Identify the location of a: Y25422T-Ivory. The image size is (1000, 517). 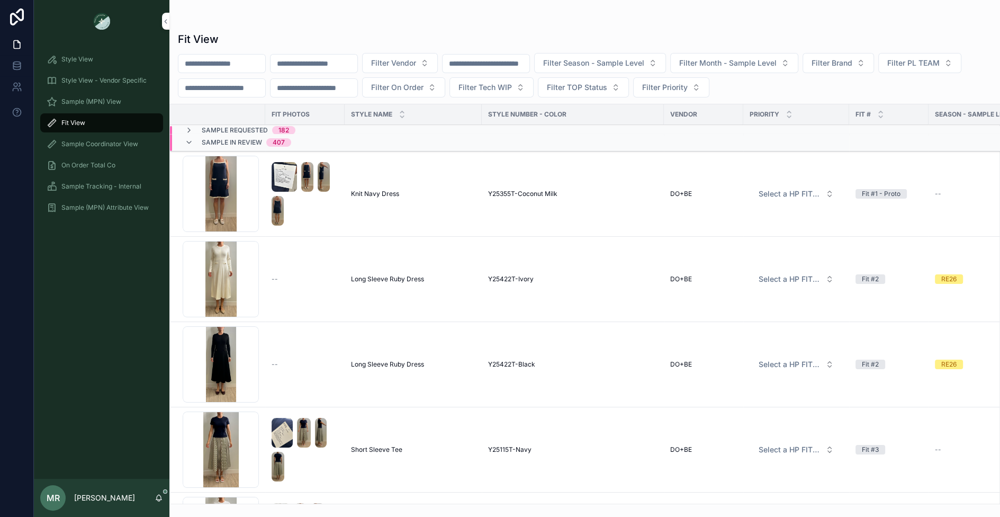
(573, 279).